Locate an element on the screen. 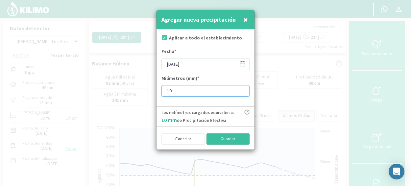 This screenshot has width=411, height=186. button: Close is located at coordinates (246, 20).